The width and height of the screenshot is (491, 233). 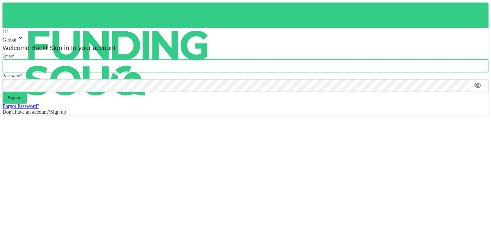 I want to click on a: Forgot Password?, so click(x=21, y=106).